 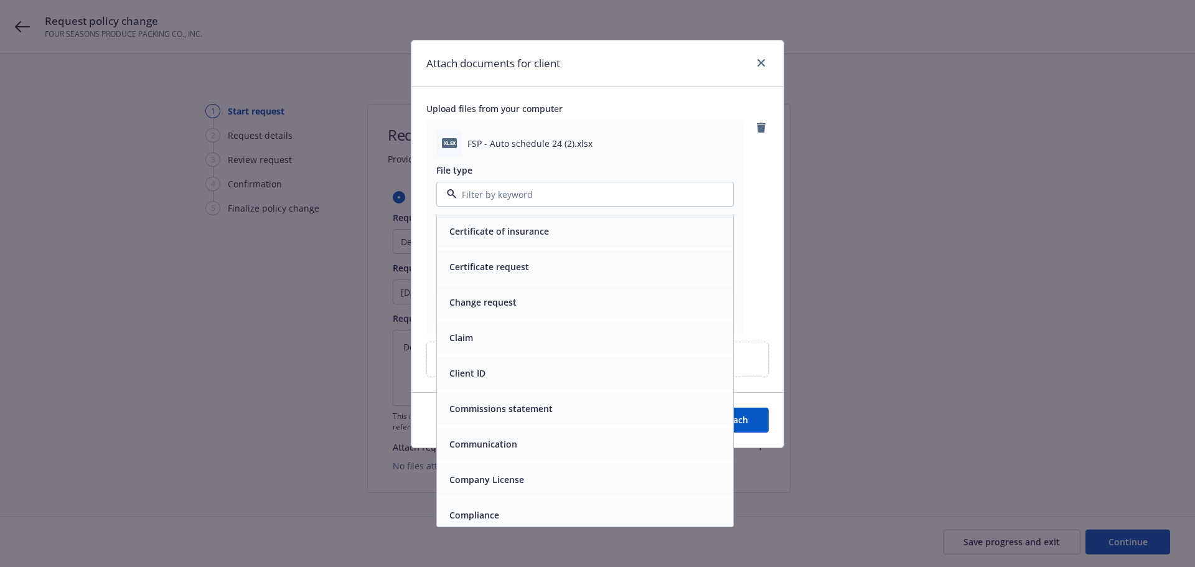 What do you see at coordinates (483, 302) in the screenshot?
I see `button: Change request` at bounding box center [483, 302].